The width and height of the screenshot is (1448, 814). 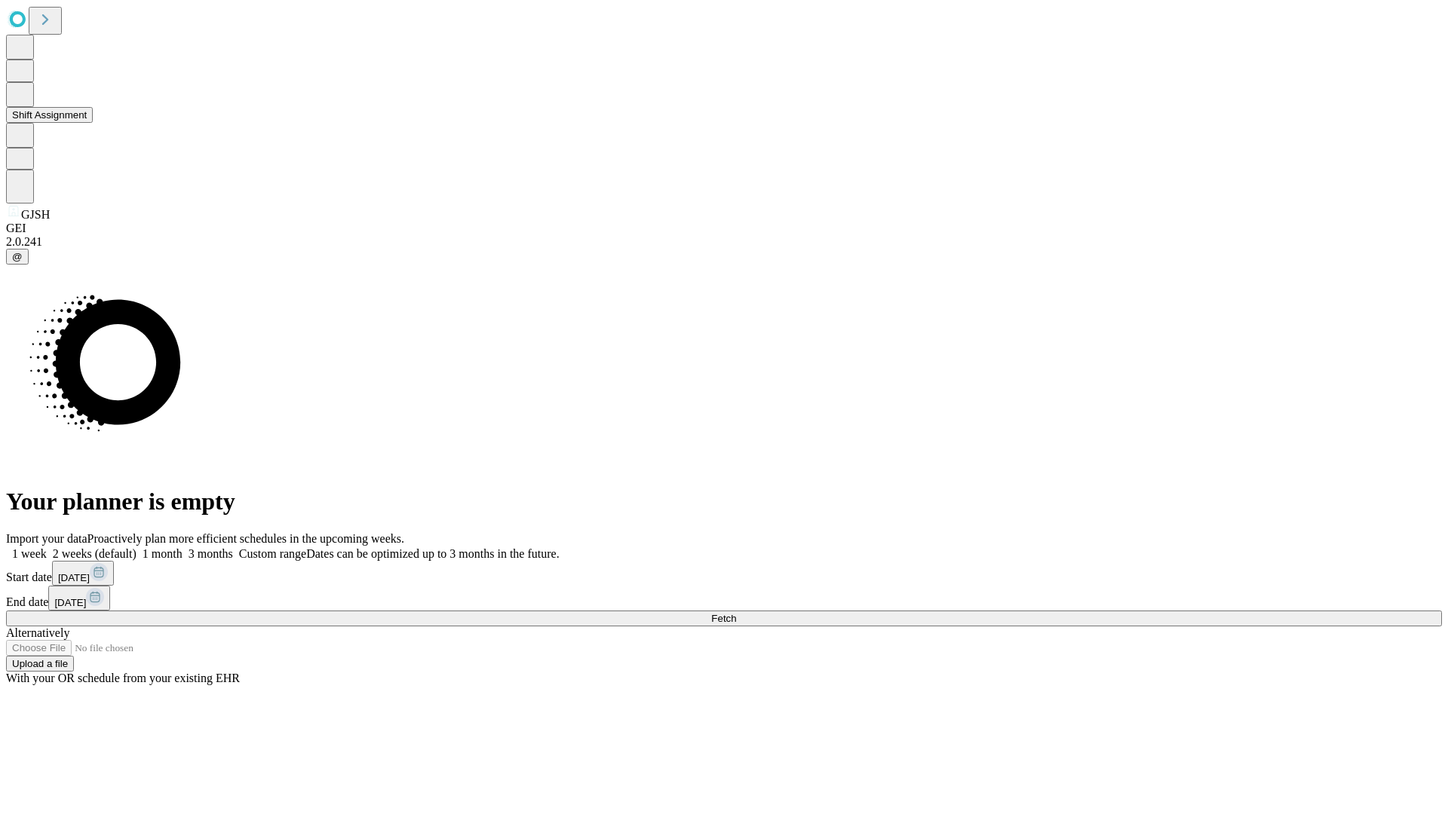 I want to click on span: Fetch, so click(x=723, y=618).